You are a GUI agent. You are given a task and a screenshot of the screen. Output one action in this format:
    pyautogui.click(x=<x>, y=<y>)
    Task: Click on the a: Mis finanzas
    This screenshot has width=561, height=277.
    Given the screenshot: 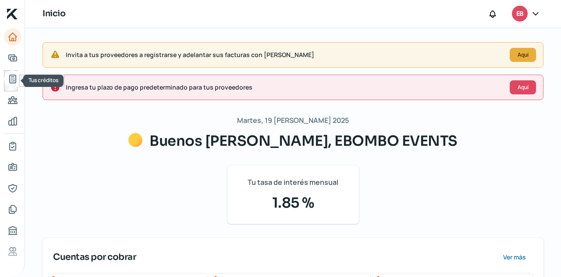 What is the action you would take?
    pyautogui.click(x=13, y=121)
    